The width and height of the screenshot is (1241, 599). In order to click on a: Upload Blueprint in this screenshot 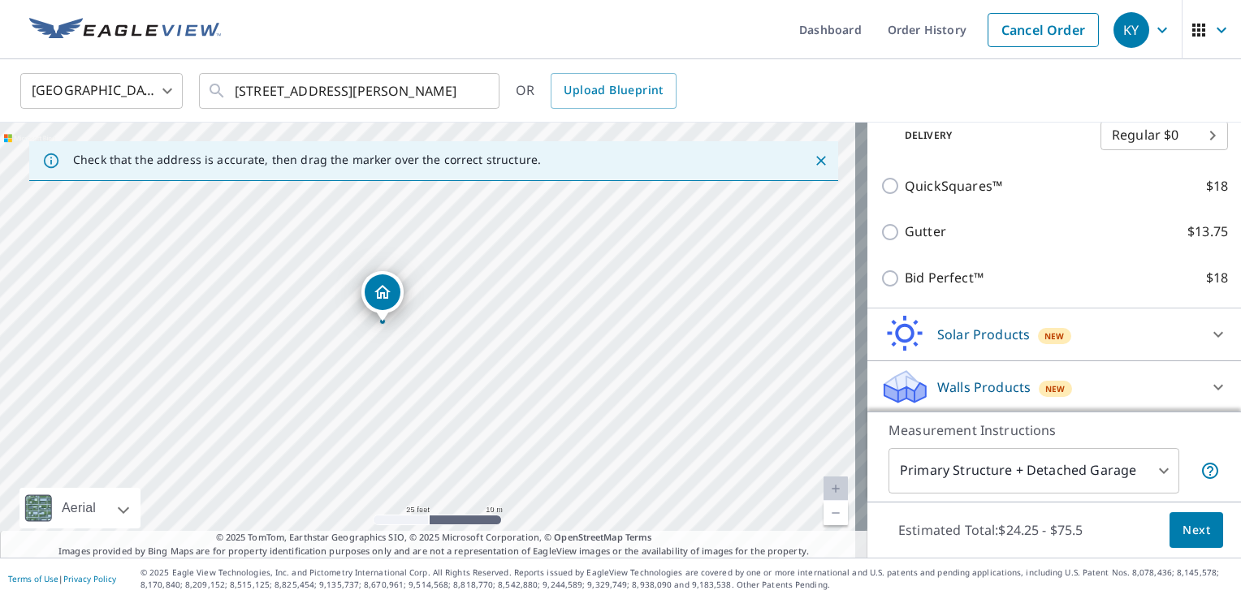, I will do `click(613, 91)`.